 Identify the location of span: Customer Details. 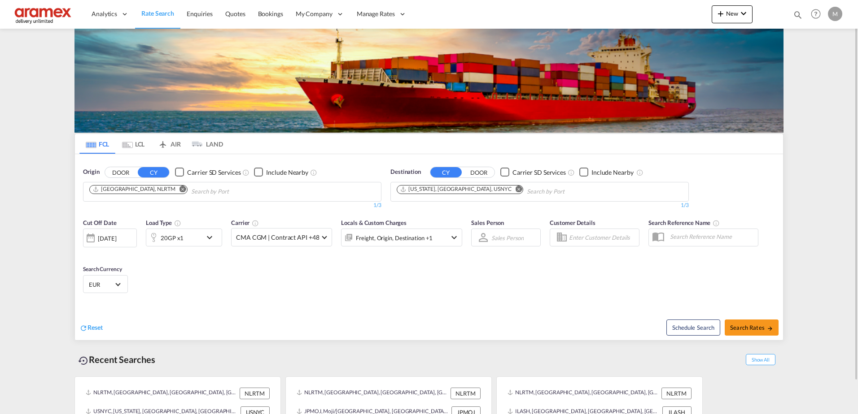
(572, 223).